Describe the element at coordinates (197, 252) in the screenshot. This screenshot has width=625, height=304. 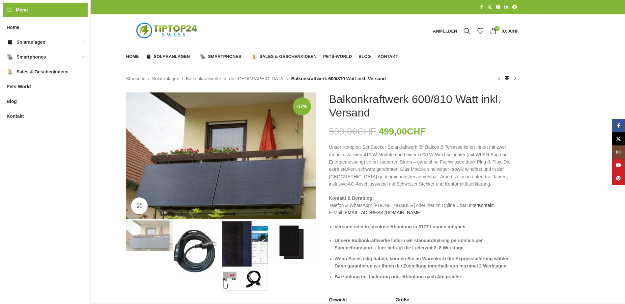
I see `img: Balkonkraftwerk 600/810 Watt inkl. Versand – Bild 2` at that location.